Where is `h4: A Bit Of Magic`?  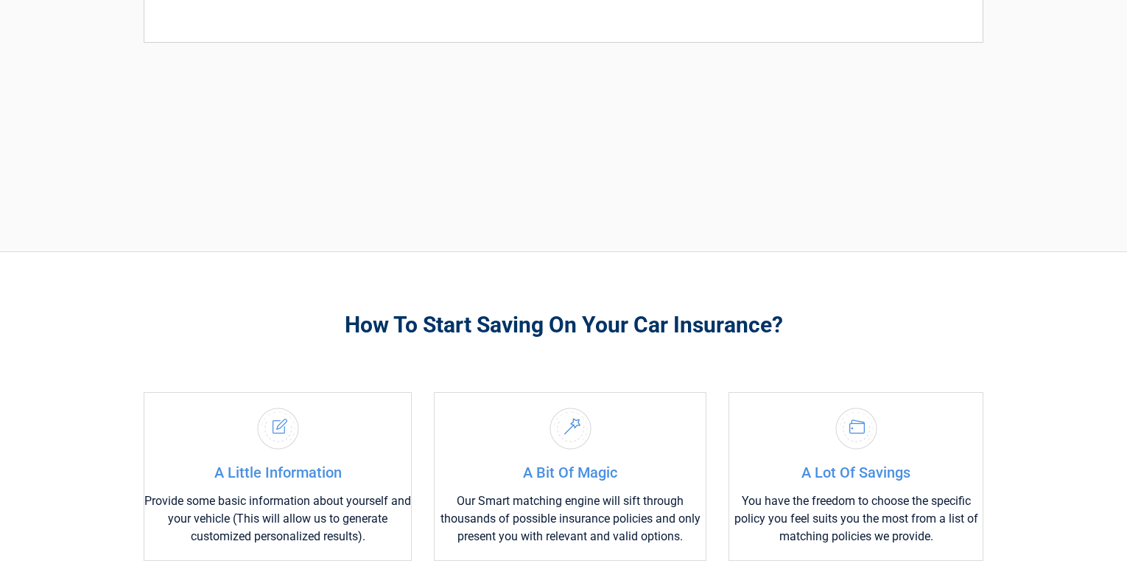 h4: A Bit Of Magic is located at coordinates (570, 472).